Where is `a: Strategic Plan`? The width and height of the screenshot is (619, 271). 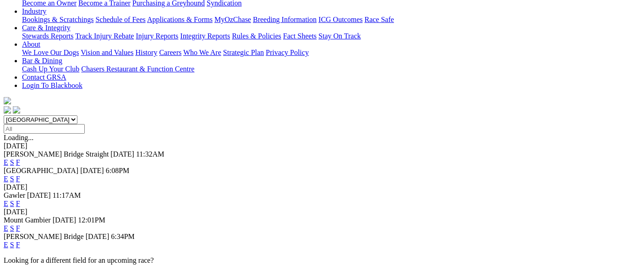
a: Strategic Plan is located at coordinates (243, 52).